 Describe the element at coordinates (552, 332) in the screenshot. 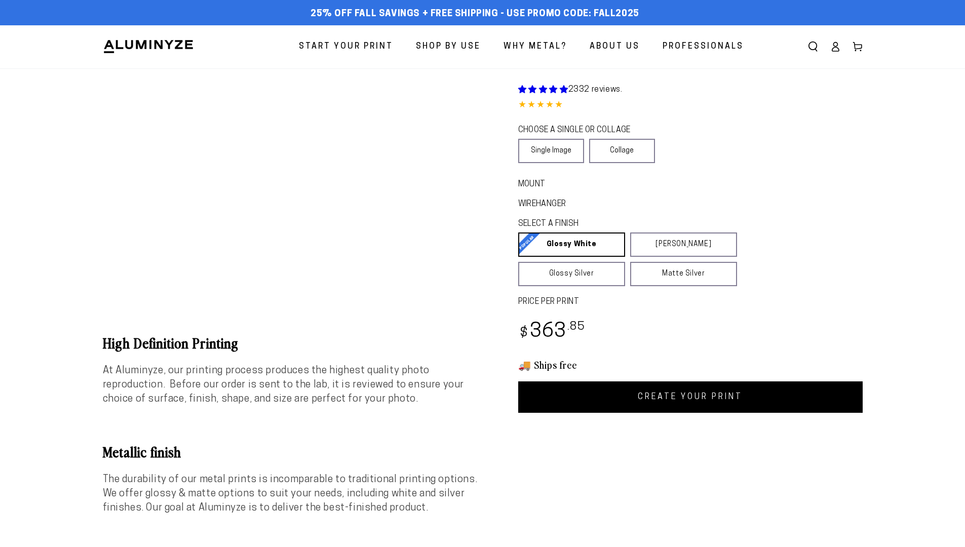

I see `bdi: 363` at that location.